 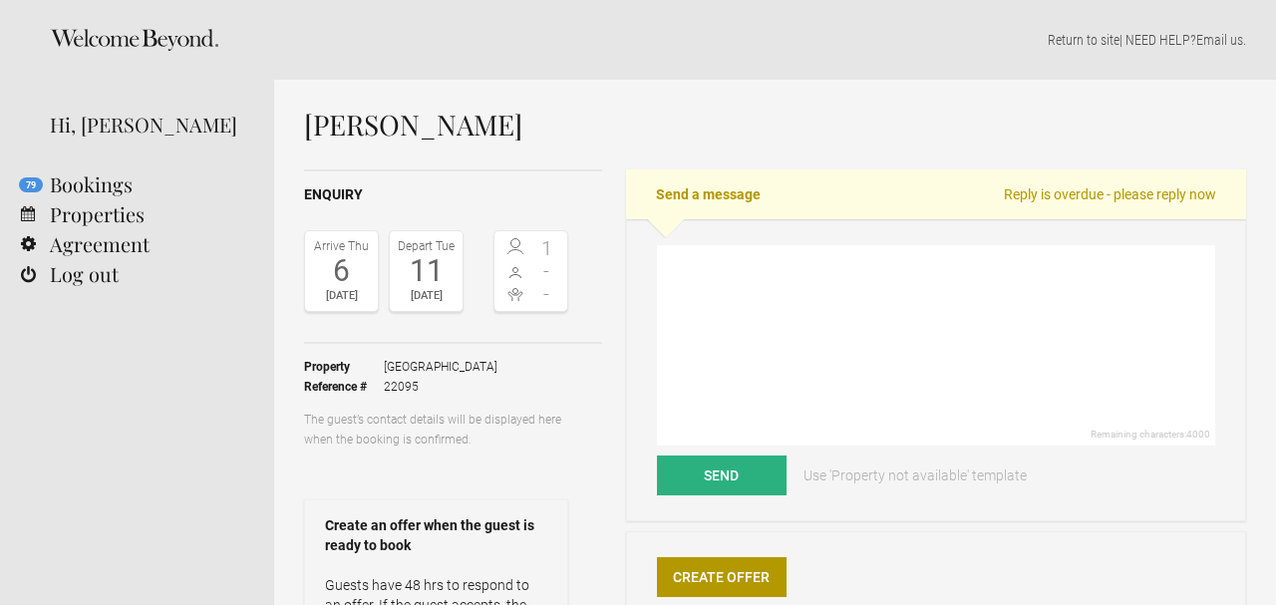 I want to click on p: | NEED HELP? ., so click(x=775, y=40).